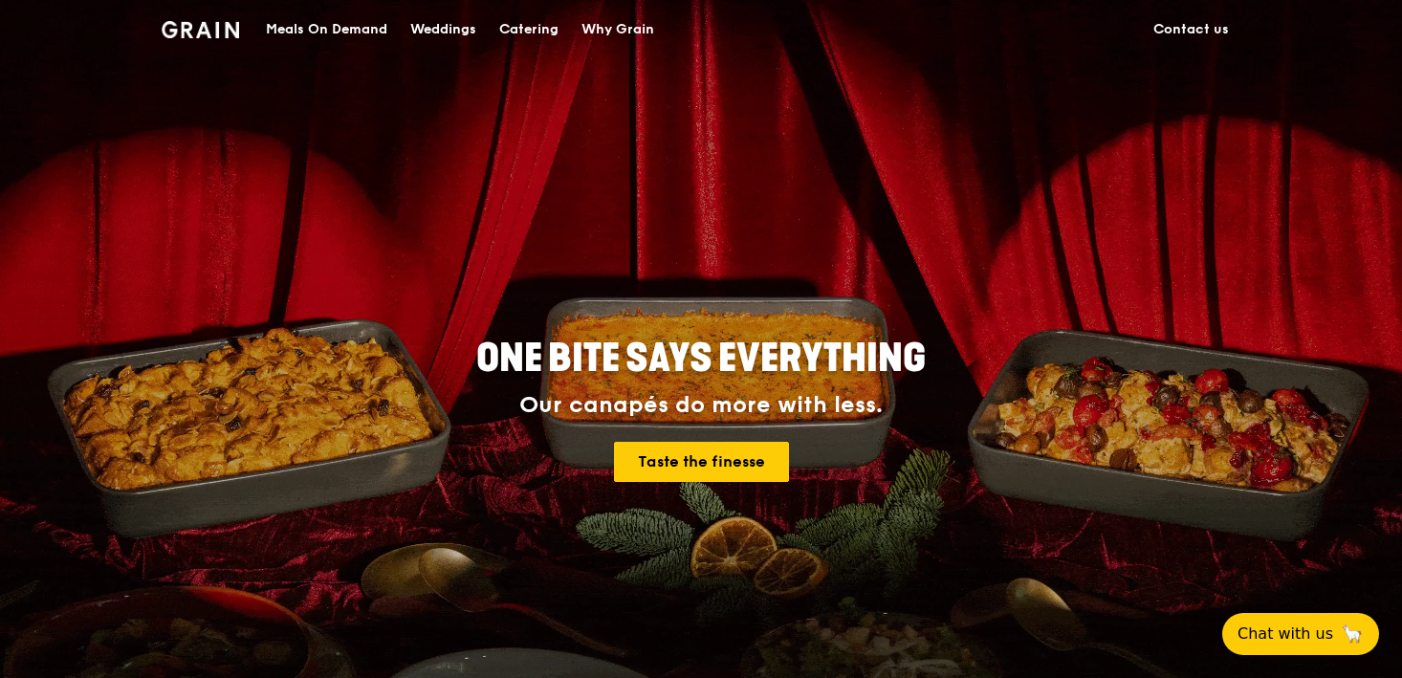 The height and width of the screenshot is (678, 1402). What do you see at coordinates (618, 30) in the screenshot?
I see `a: Why Grain` at bounding box center [618, 30].